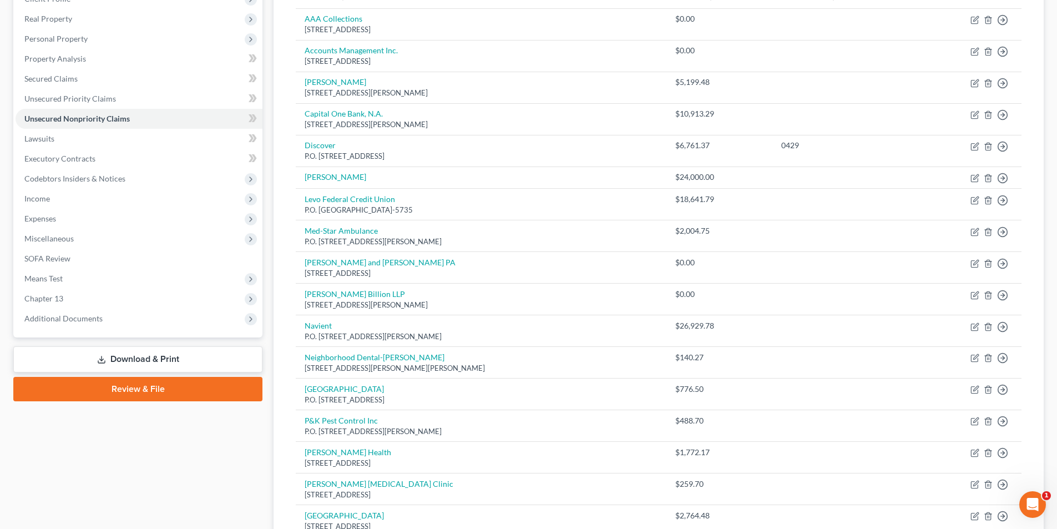 This screenshot has height=529, width=1057. What do you see at coordinates (341, 230) in the screenshot?
I see `a: Med-Star Ambulance` at bounding box center [341, 230].